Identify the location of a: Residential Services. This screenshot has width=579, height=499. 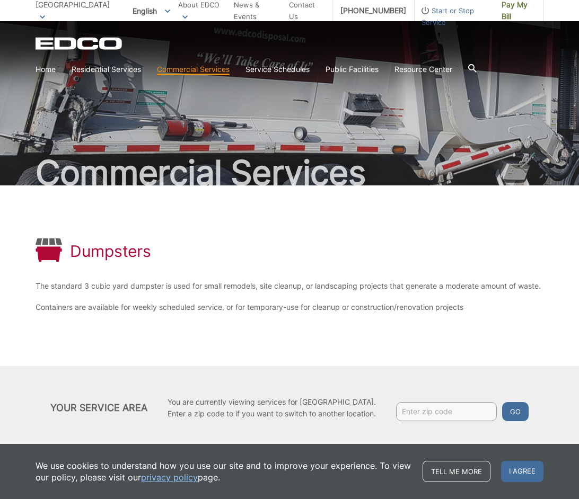
(106, 69).